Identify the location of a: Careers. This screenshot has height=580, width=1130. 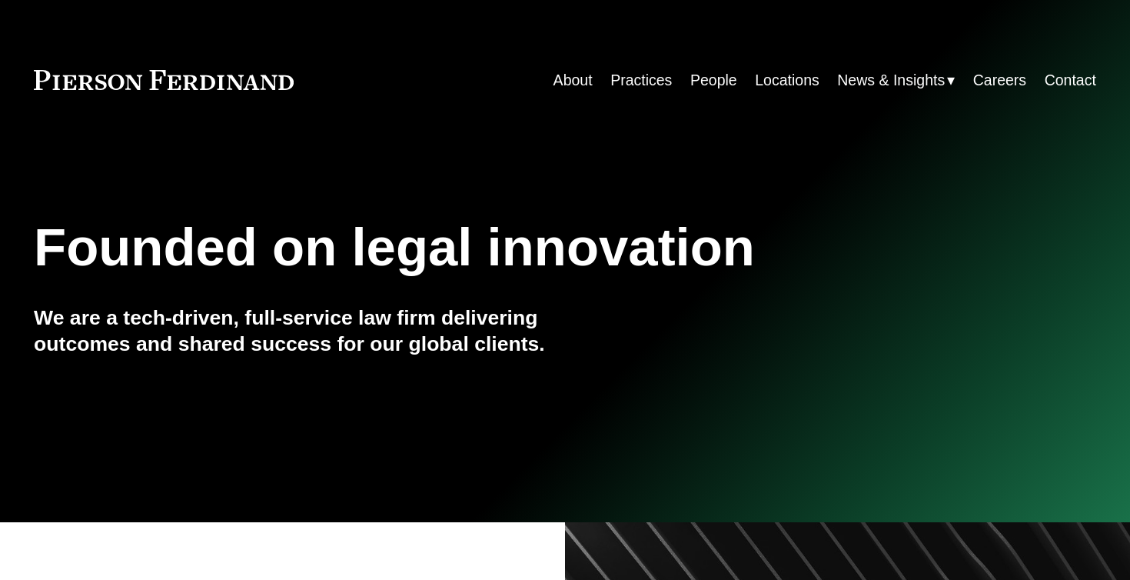
(999, 80).